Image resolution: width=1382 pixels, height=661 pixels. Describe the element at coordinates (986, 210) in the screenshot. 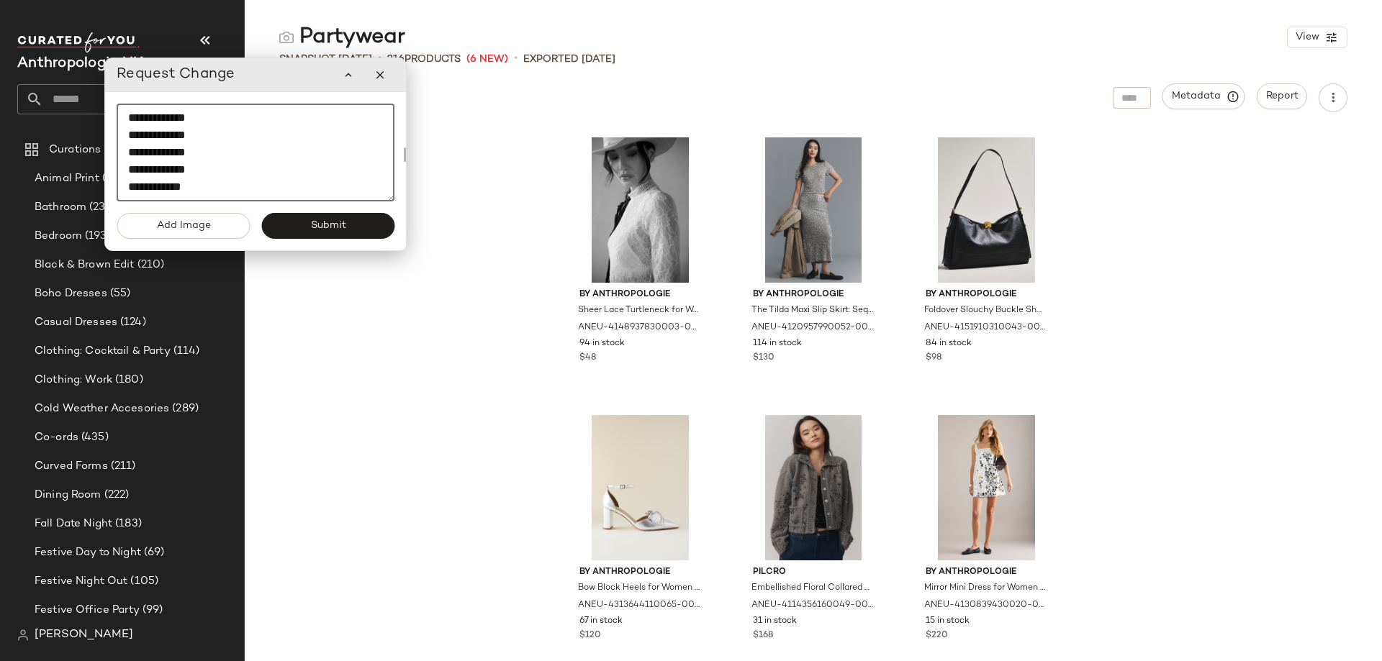

I see `img: 103370235_001_b` at that location.